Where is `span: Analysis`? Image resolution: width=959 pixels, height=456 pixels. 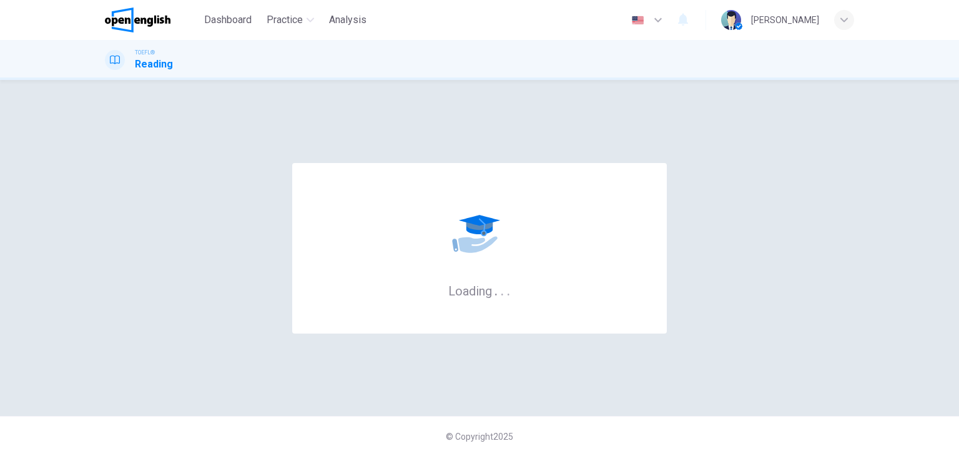 span: Analysis is located at coordinates (348, 20).